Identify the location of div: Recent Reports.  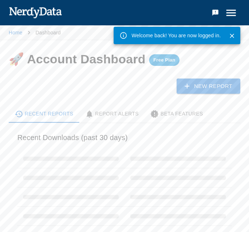
(44, 114).